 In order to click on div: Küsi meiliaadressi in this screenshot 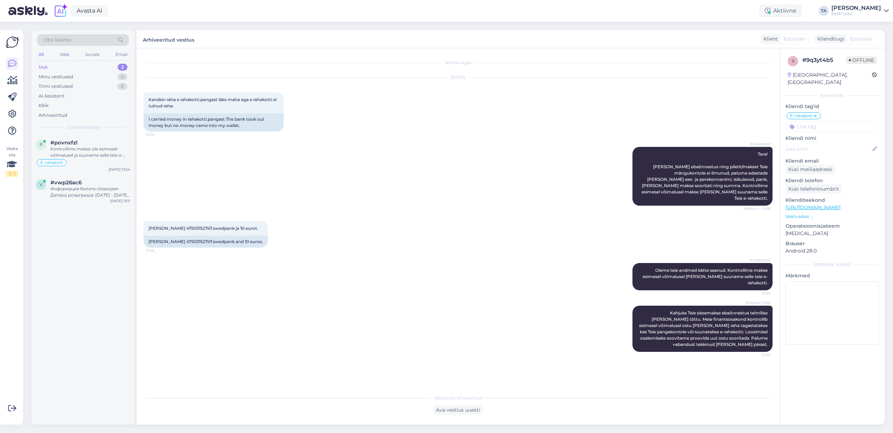, I will do `click(810, 169)`.